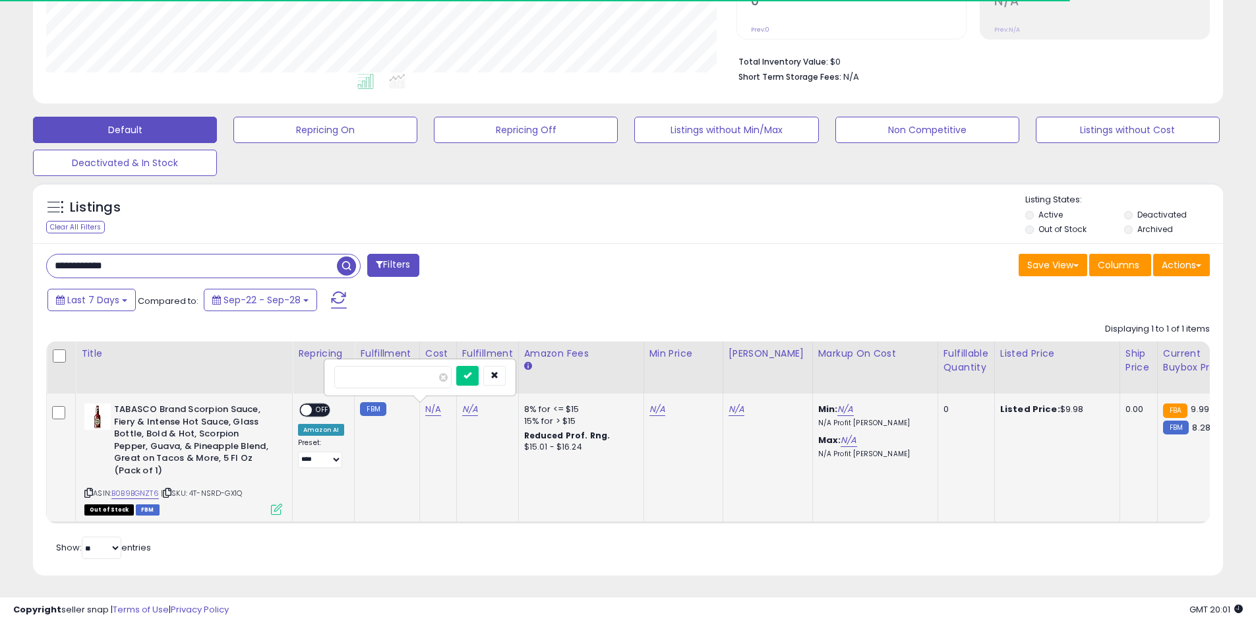 The width and height of the screenshot is (1256, 623). I want to click on button: Default, so click(125, 130).